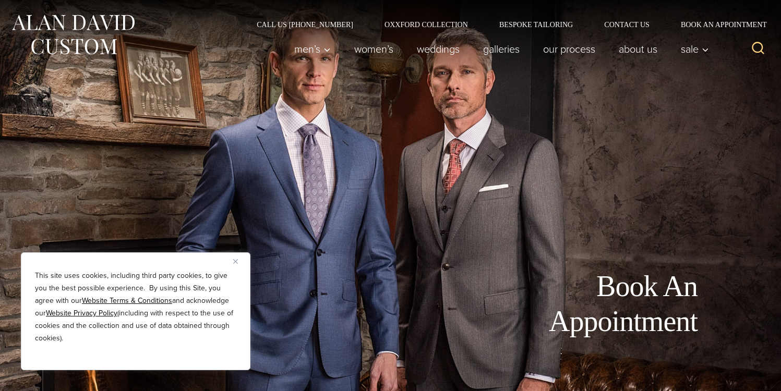 Image resolution: width=781 pixels, height=391 pixels. What do you see at coordinates (718, 25) in the screenshot?
I see `a: Book an Appointment` at bounding box center [718, 25].